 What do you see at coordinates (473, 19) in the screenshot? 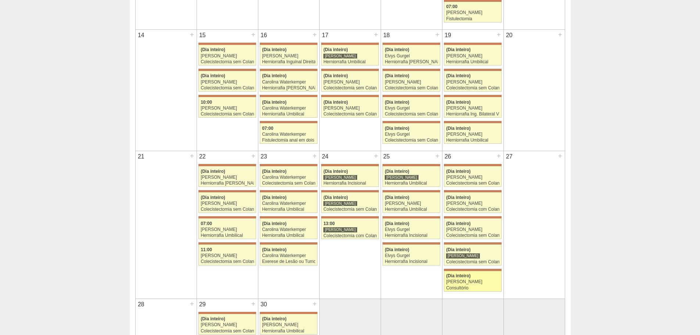
I see `div: Fistulectomia` at bounding box center [473, 19].